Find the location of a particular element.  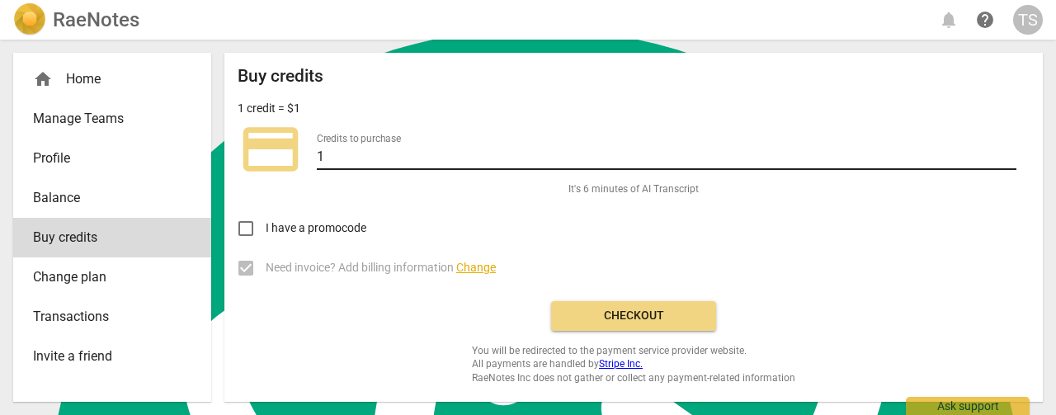

span: You will be redirected to the payment service provider website. All payments are handled by RaeNo... is located at coordinates (634, 365).